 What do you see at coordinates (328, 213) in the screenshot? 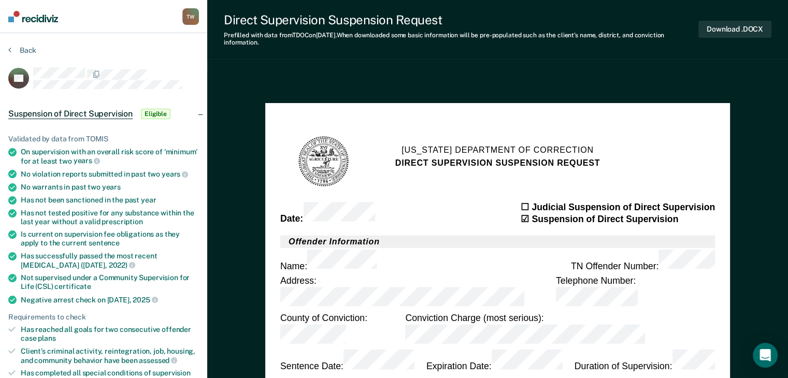
I see `div: Date :` at bounding box center [328, 213].